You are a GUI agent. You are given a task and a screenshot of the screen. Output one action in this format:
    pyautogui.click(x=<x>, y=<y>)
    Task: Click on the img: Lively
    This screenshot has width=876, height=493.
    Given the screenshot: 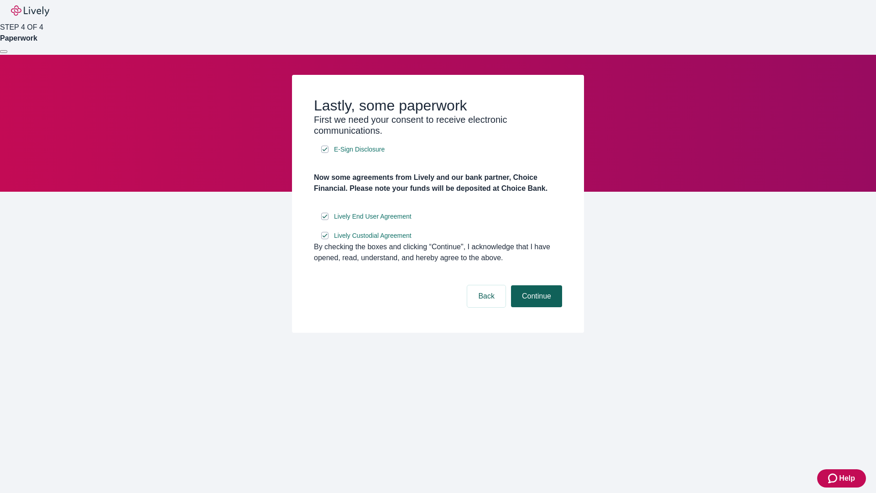 What is the action you would take?
    pyautogui.click(x=30, y=11)
    